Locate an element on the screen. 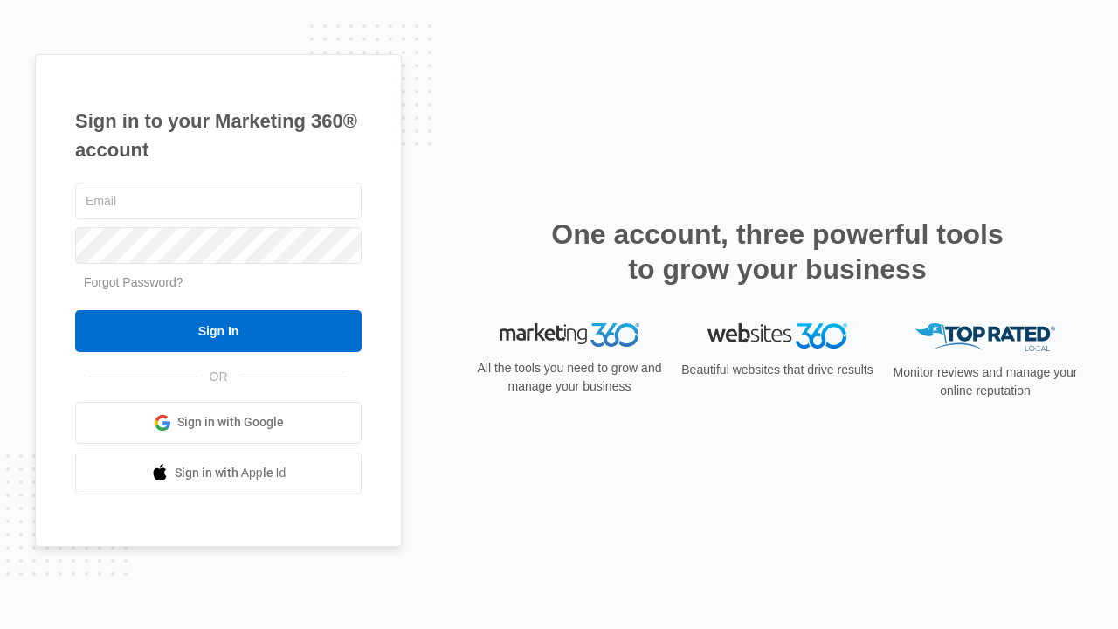 This screenshot has width=1118, height=629. h1: Sign in to your Marketing 360® account is located at coordinates (218, 135).